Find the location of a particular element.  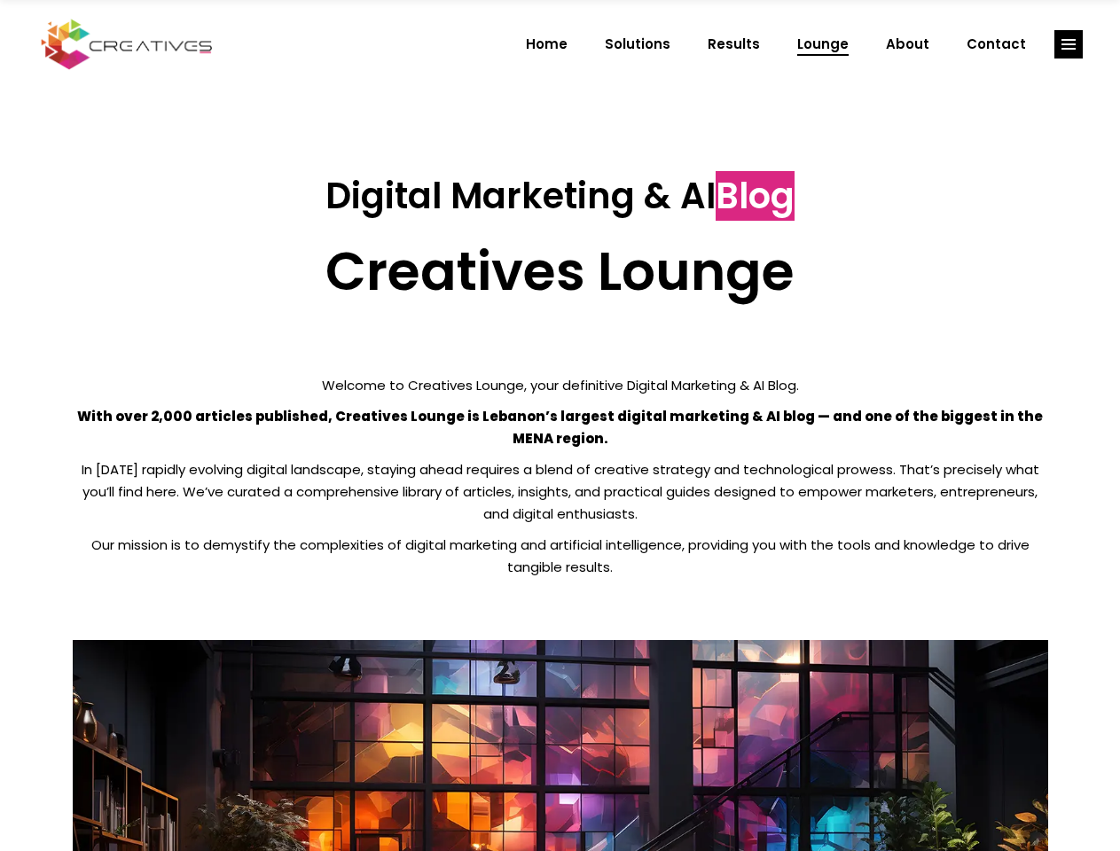

a: link is located at coordinates (1068, 44).